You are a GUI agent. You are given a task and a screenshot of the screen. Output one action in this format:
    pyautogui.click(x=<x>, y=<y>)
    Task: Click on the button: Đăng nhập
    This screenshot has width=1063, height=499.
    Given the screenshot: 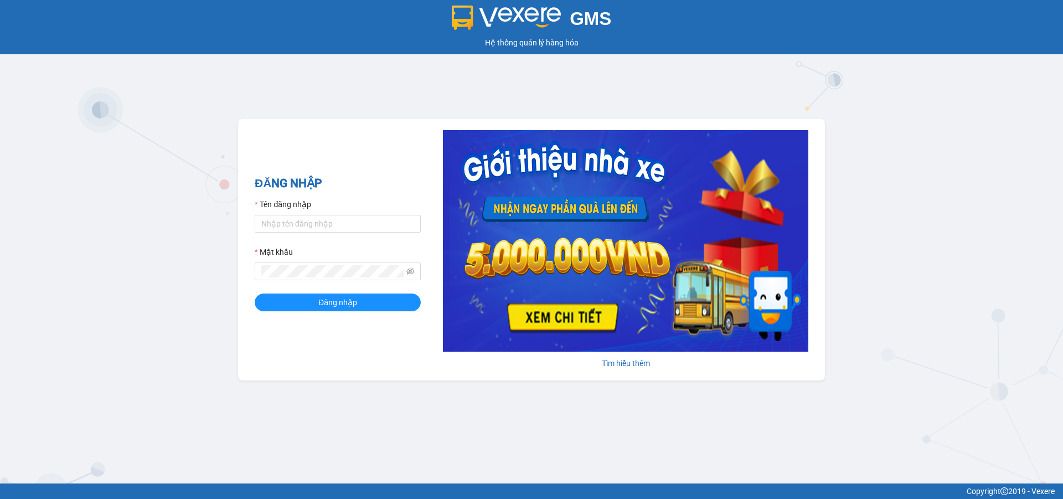 What is the action you would take?
    pyautogui.click(x=338, y=302)
    